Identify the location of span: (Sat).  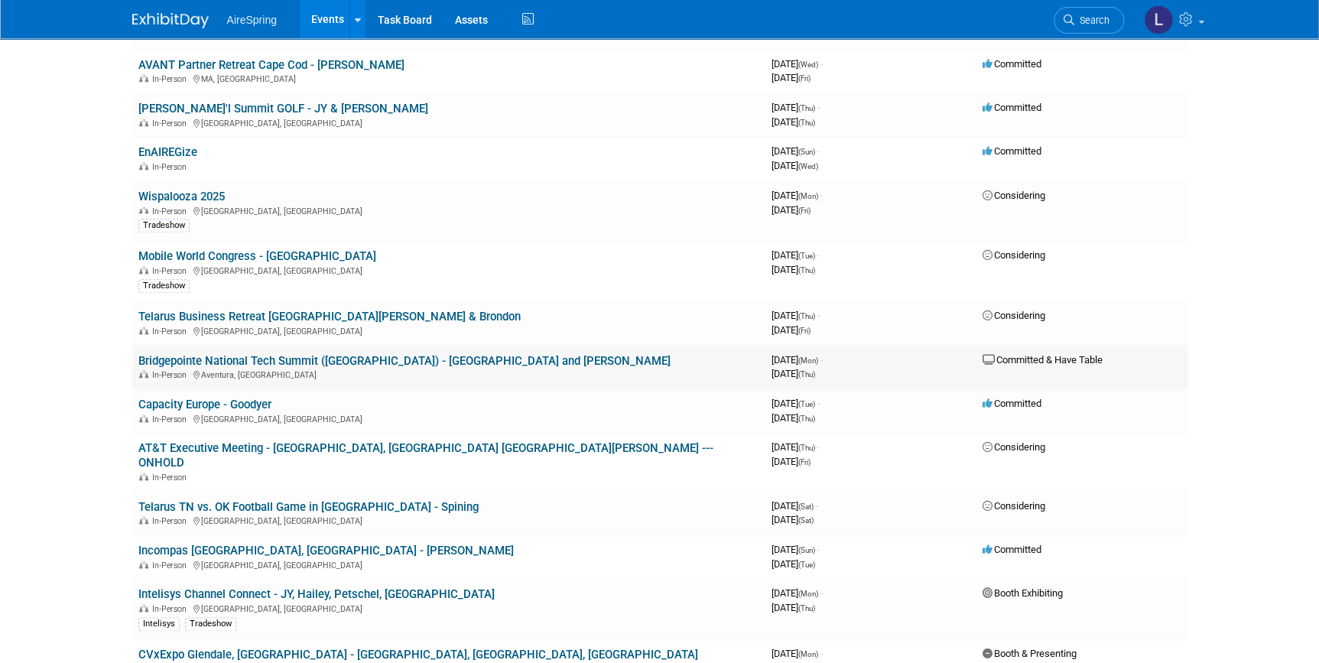
(806, 506).